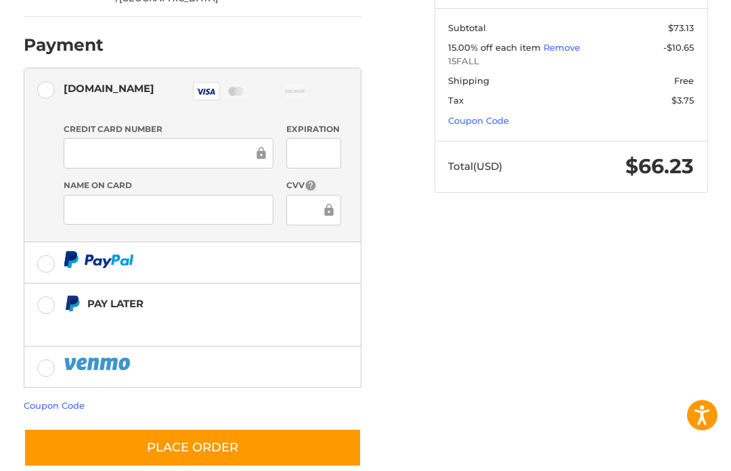  What do you see at coordinates (72, 303) in the screenshot?
I see `img: Pay Later icon` at bounding box center [72, 303].